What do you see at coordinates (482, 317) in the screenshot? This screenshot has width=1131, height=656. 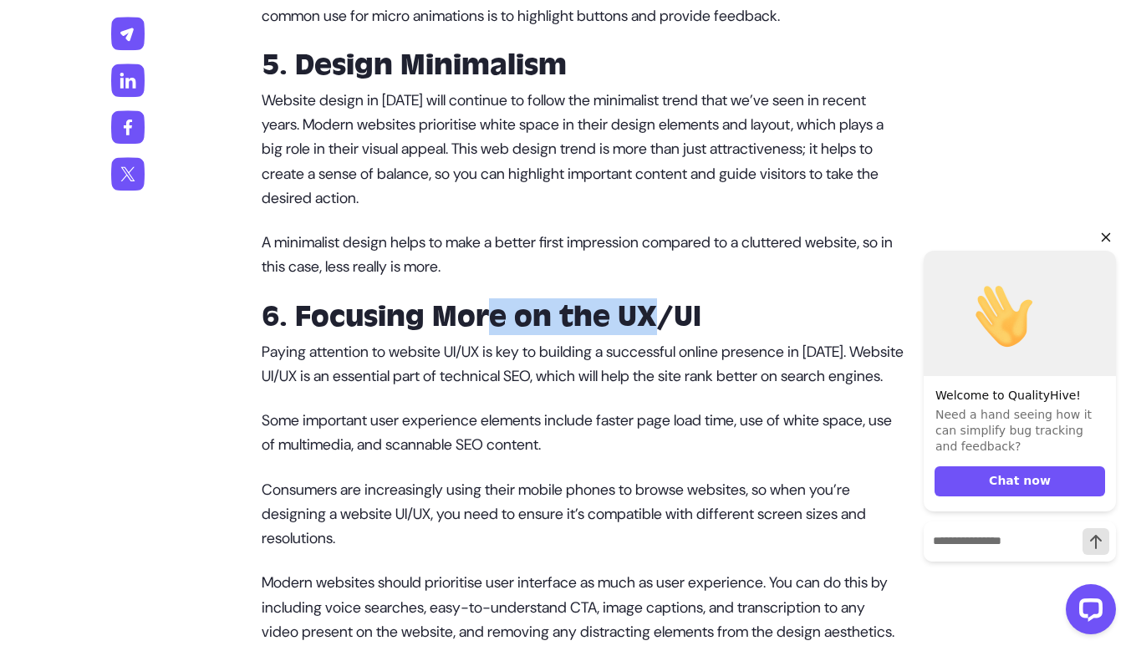 I see `strong: 6. Focusing More on the UX/UI` at bounding box center [482, 317].